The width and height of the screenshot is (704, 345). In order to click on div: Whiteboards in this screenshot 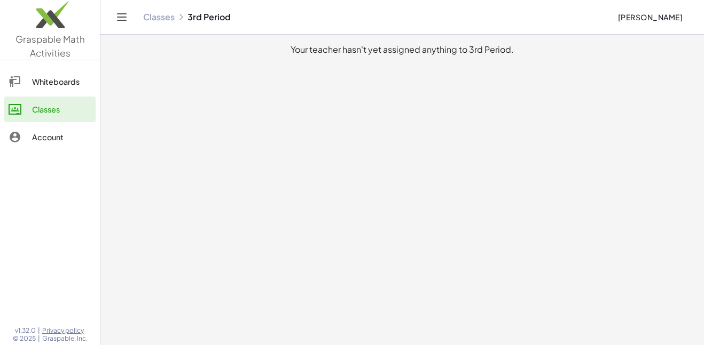, I will do `click(61, 82)`.